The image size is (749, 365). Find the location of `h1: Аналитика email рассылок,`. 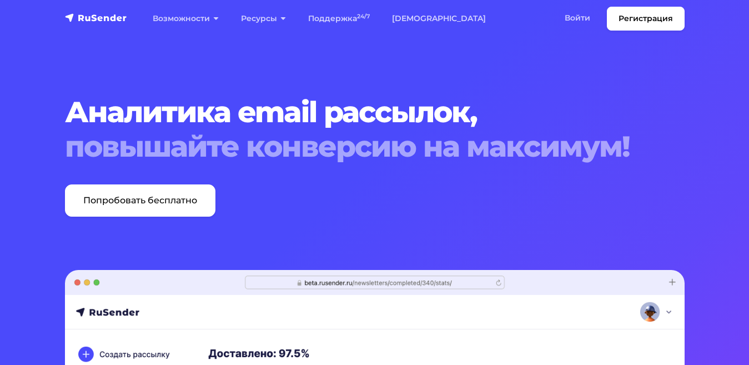

h1: Аналитика email рассылок, is located at coordinates (375, 129).